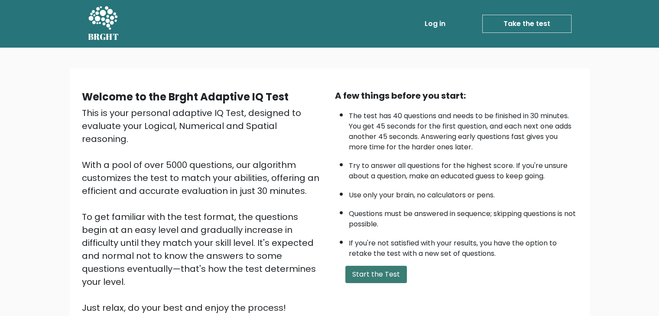 This screenshot has width=659, height=316. I want to click on b: Welcome to the Brght Adaptive IQ Test, so click(185, 97).